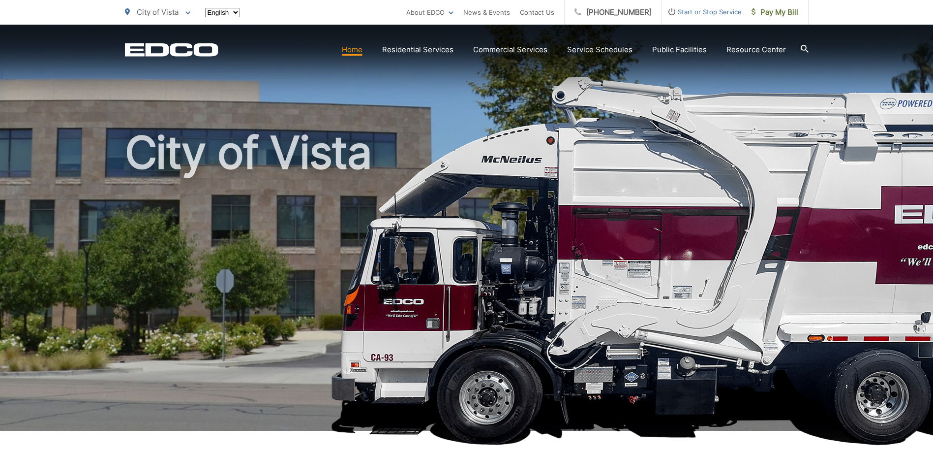  Describe the element at coordinates (510, 50) in the screenshot. I see `a: Commercial Services` at that location.